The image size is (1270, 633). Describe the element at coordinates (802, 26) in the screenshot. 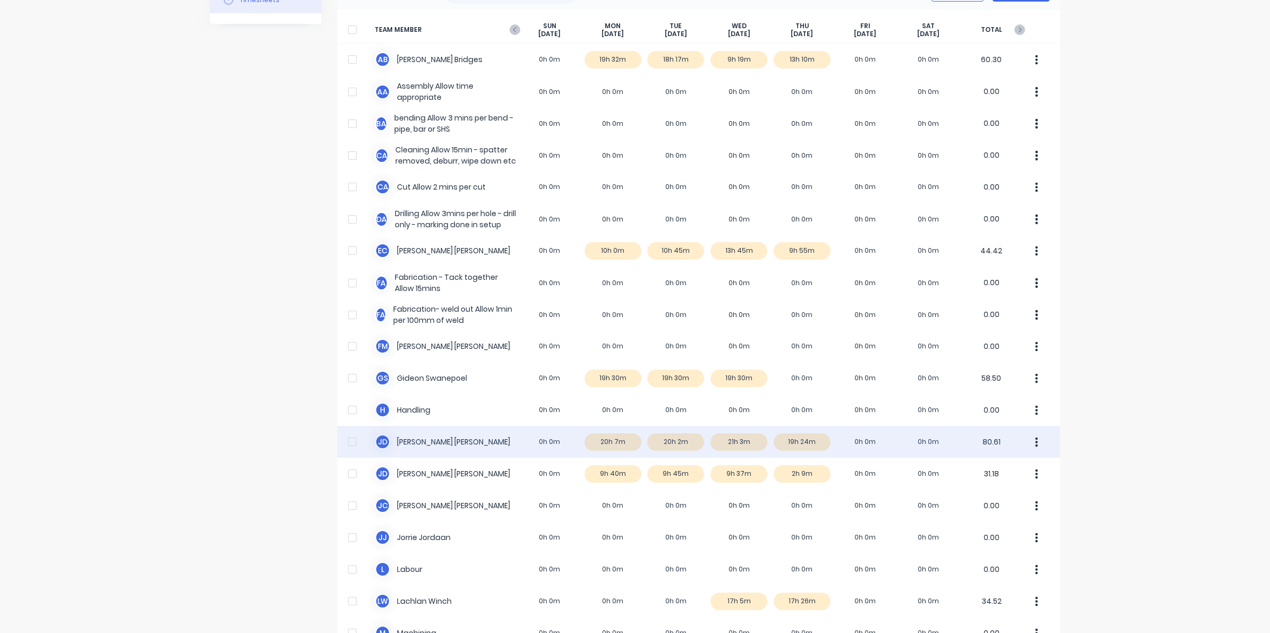

I see `span: THU` at that location.